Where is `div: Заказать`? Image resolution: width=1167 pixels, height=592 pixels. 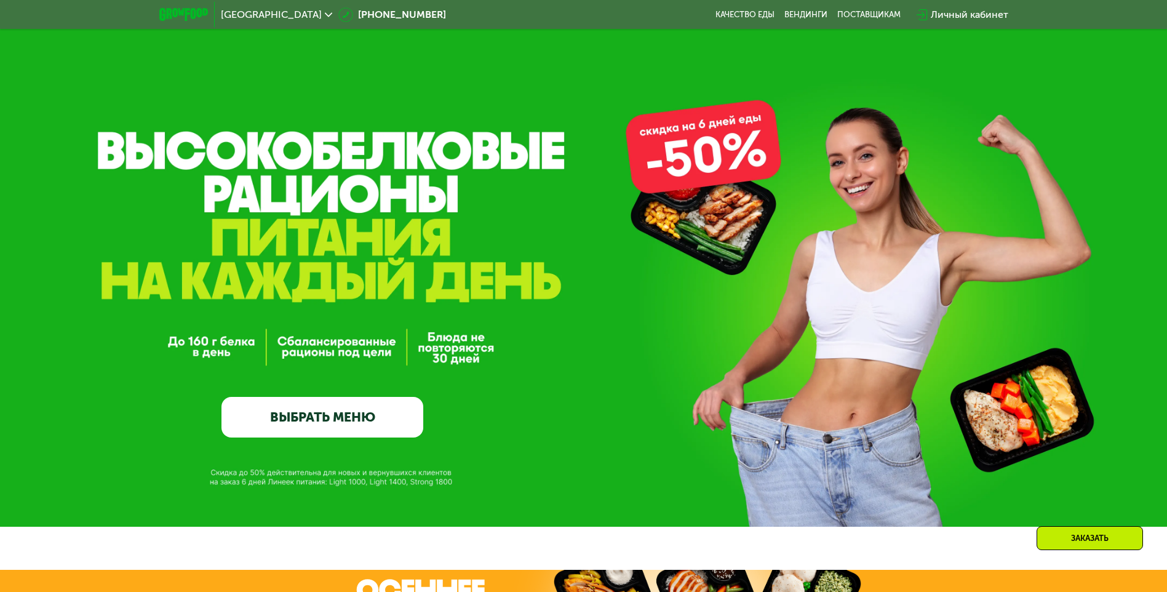 div: Заказать is located at coordinates (1090, 538).